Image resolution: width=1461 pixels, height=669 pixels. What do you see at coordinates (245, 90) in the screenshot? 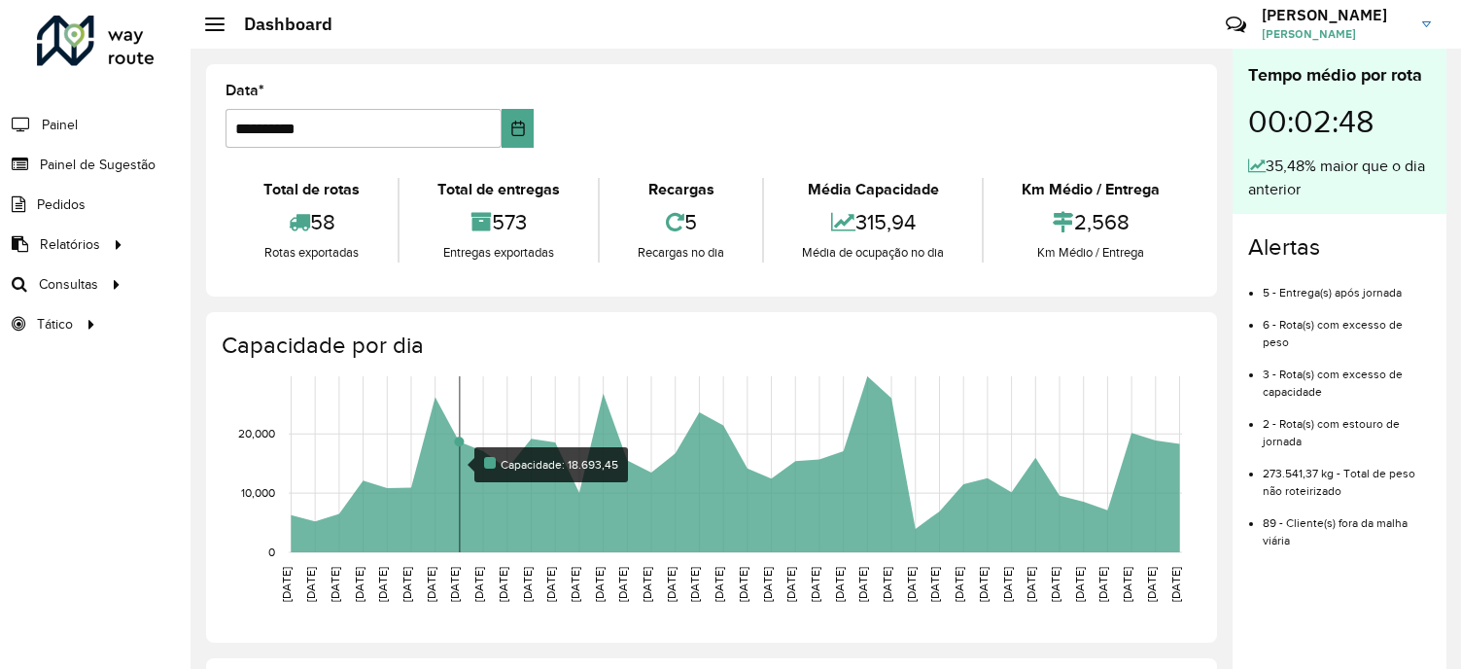
I see `label: Data` at bounding box center [245, 90].